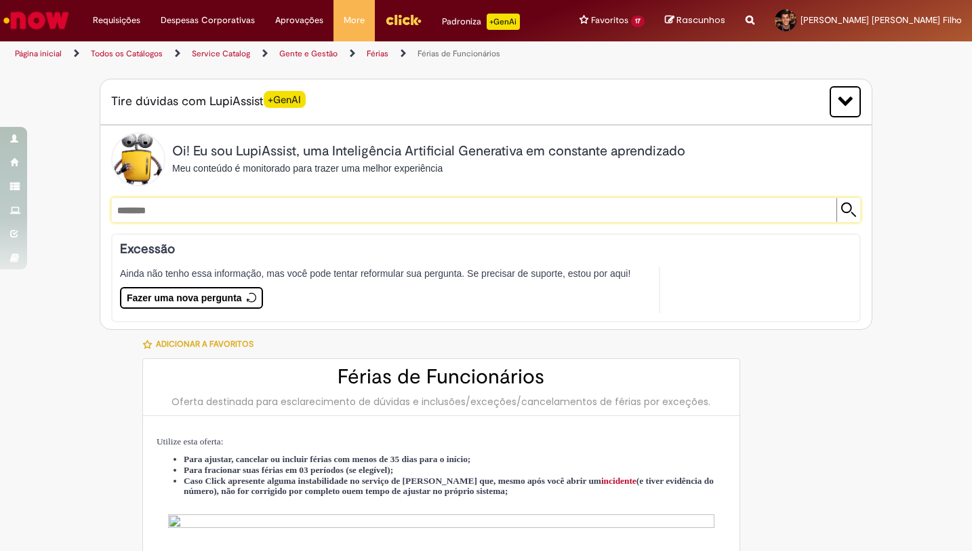 This screenshot has height=551, width=972. What do you see at coordinates (138, 159) in the screenshot?
I see `img: Lupi` at bounding box center [138, 159].